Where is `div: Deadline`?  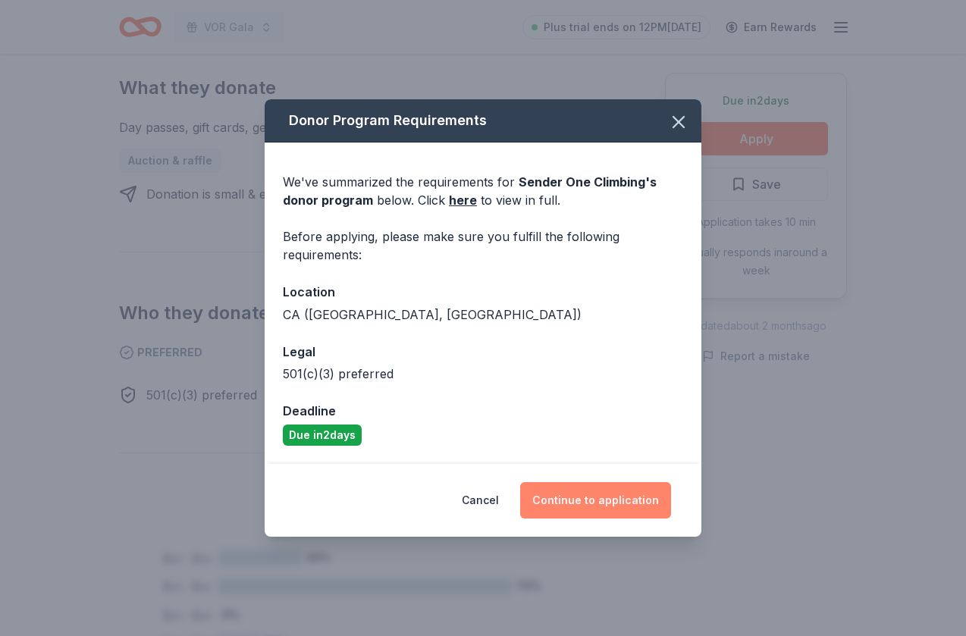 div: Deadline is located at coordinates (483, 411).